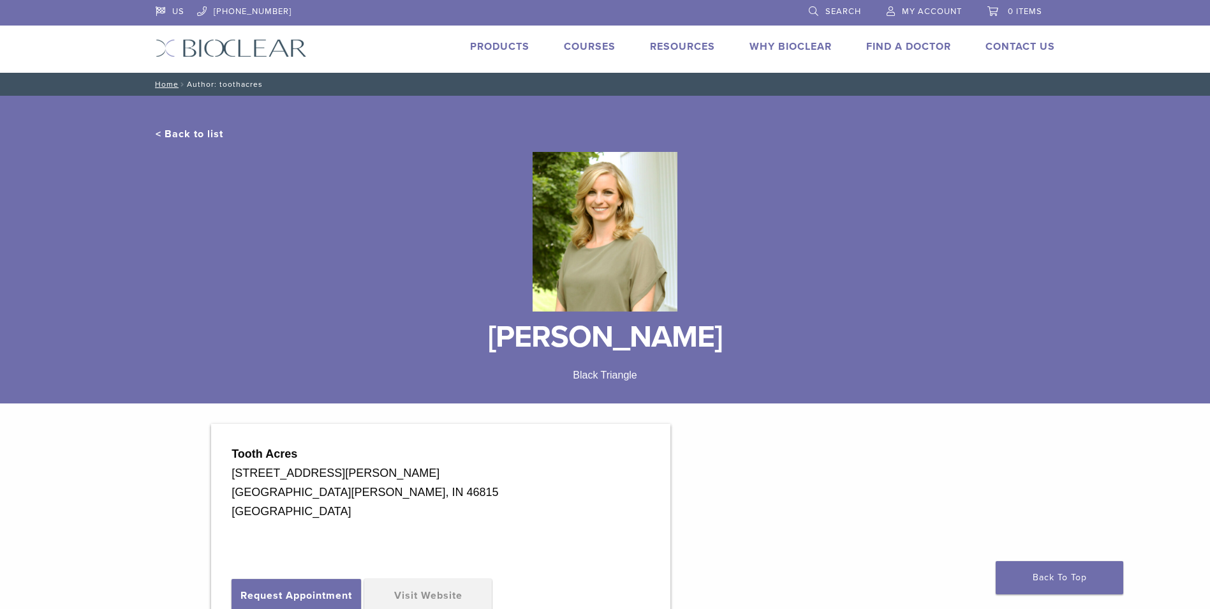 Image resolution: width=1210 pixels, height=609 pixels. I want to click on a: Contact Us, so click(1020, 47).